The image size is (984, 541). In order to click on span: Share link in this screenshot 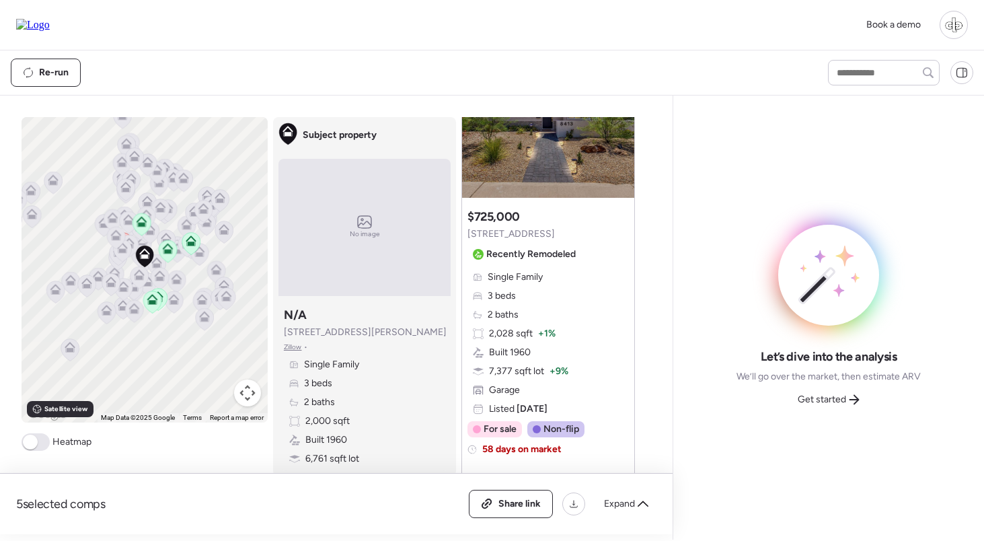, I will do `click(519, 504)`.